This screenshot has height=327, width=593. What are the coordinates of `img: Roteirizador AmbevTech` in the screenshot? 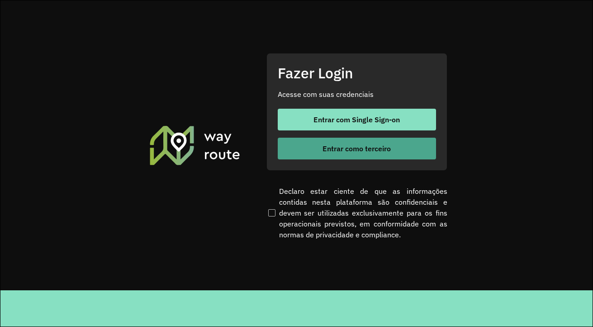 It's located at (195, 145).